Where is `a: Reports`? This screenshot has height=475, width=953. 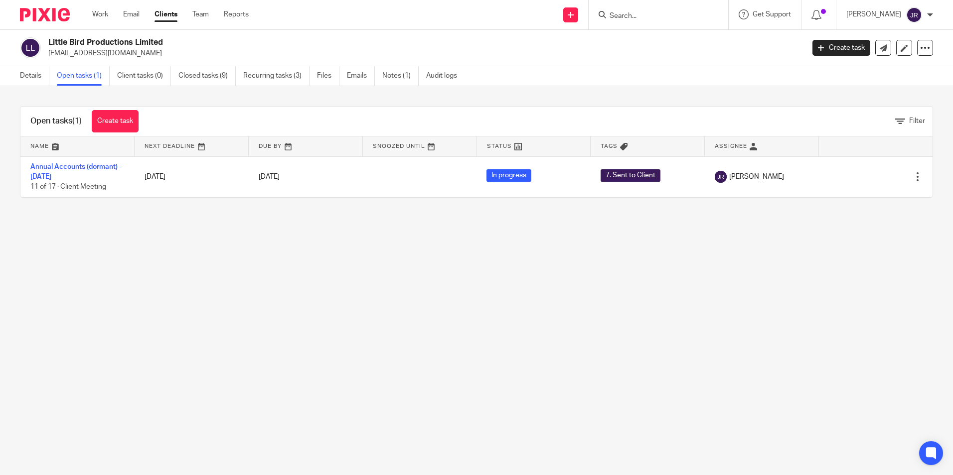 a: Reports is located at coordinates (236, 14).